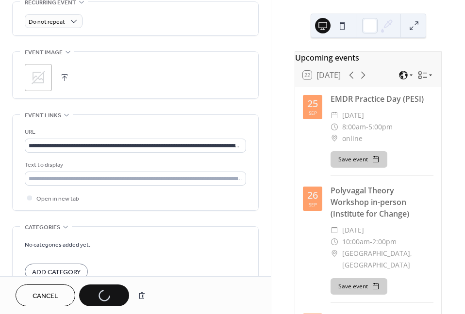 This screenshot has height=314, width=465. Describe the element at coordinates (312, 196) in the screenshot. I see `div: 26` at that location.